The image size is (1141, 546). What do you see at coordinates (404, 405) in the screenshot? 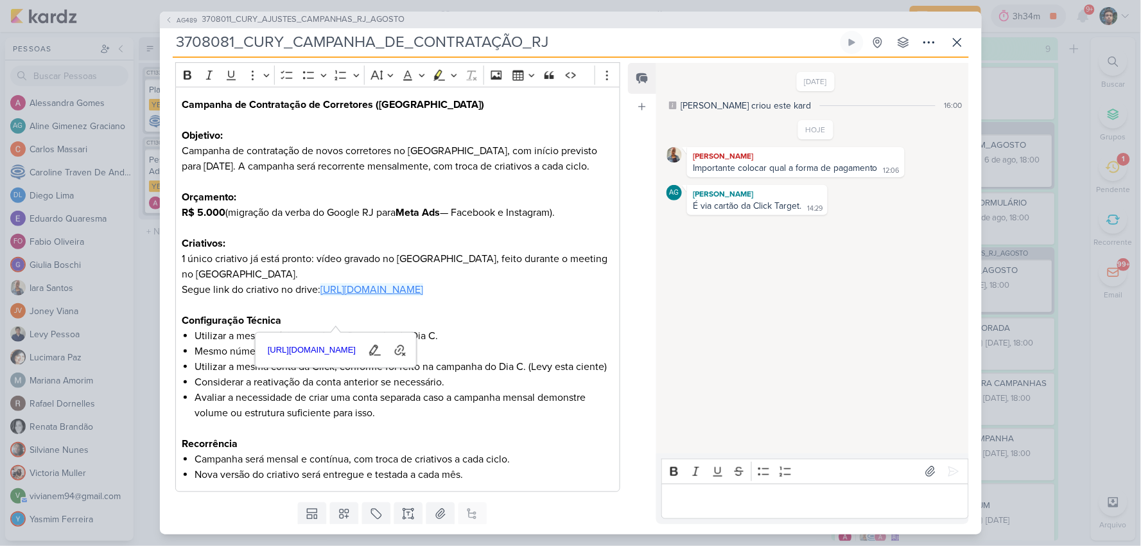
I see `li: Avaliar a necessidade de criar uma conta separada caso a campanha mensal demonstre volume ou estr...` at bounding box center [404, 405].